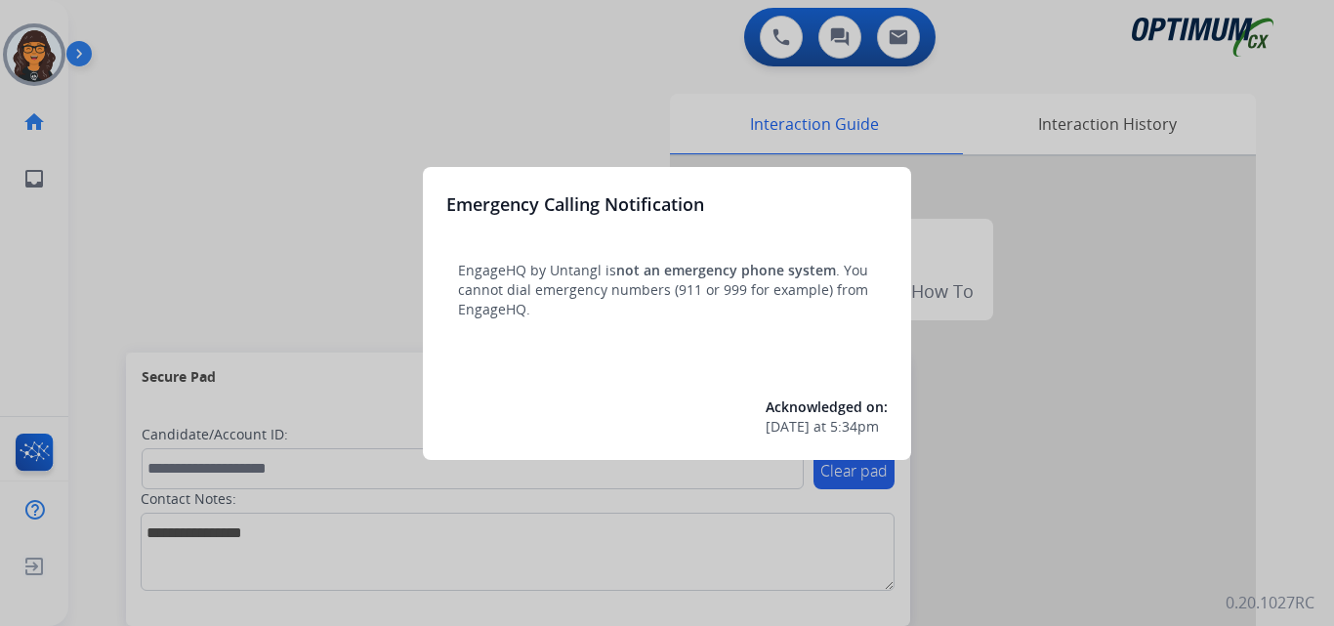 Image resolution: width=1334 pixels, height=626 pixels. I want to click on span: not an emergency phone system, so click(726, 270).